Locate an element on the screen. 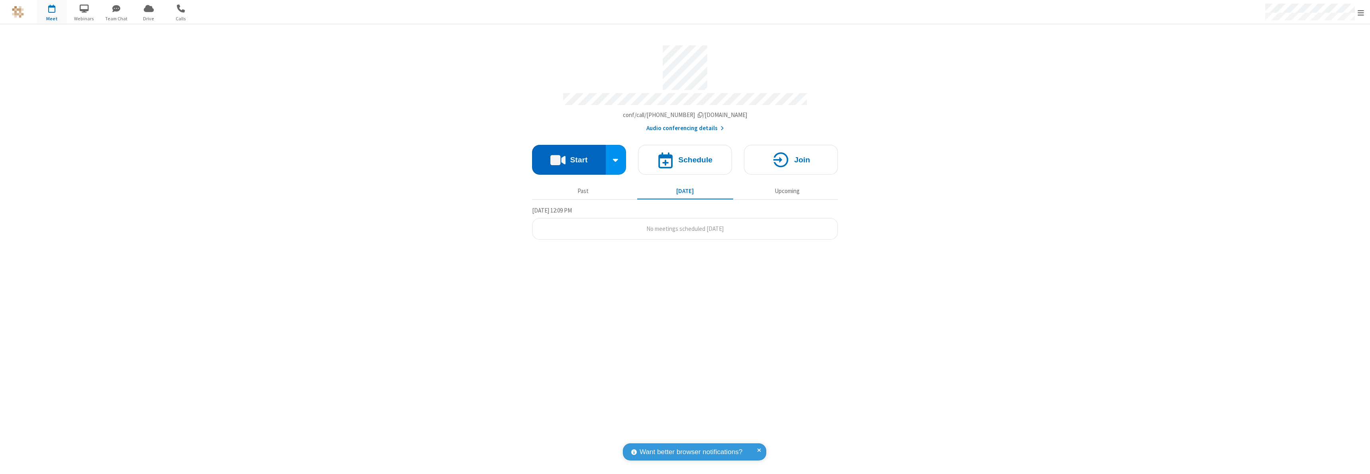 This screenshot has height=474, width=1370. h4: Join is located at coordinates (802, 160).